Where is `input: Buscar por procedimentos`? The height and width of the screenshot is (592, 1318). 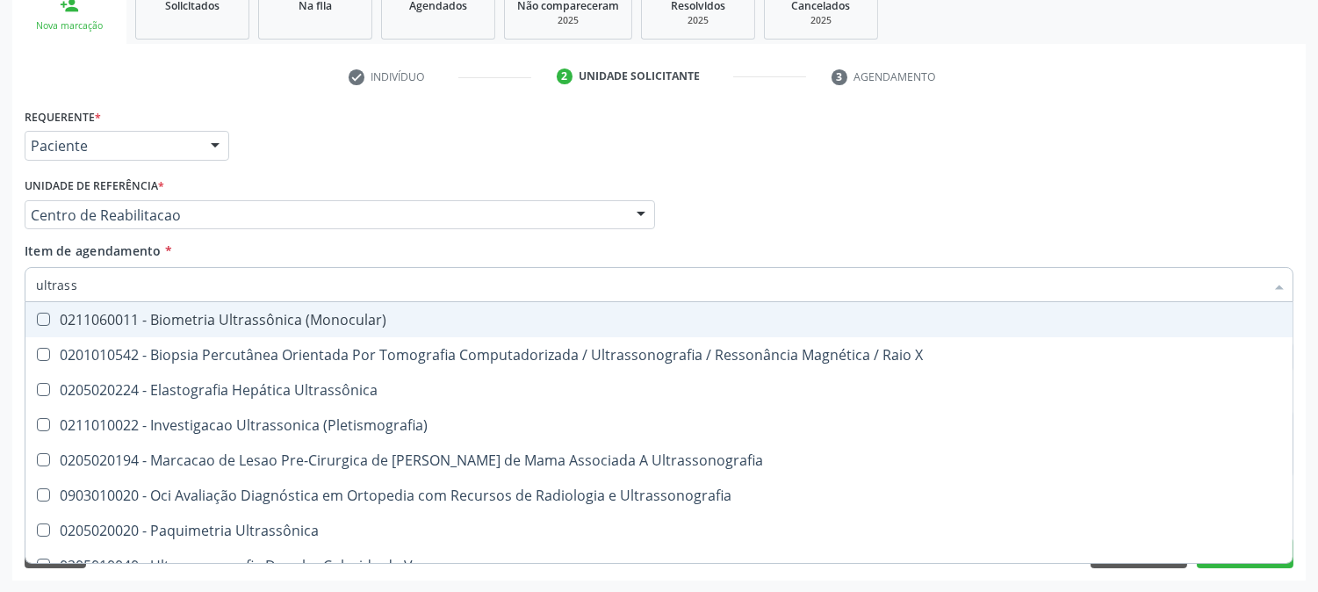
input: Buscar por procedimentos is located at coordinates (650, 285).